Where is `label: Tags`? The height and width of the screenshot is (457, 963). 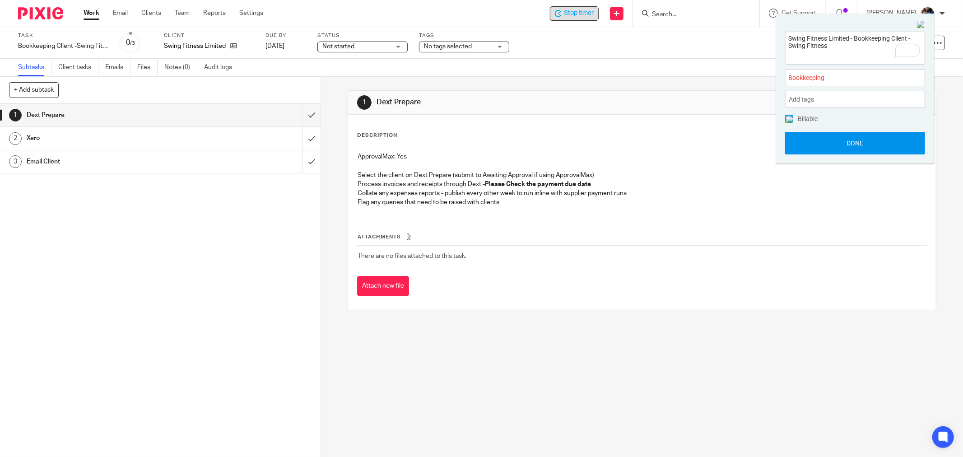 label: Tags is located at coordinates (464, 36).